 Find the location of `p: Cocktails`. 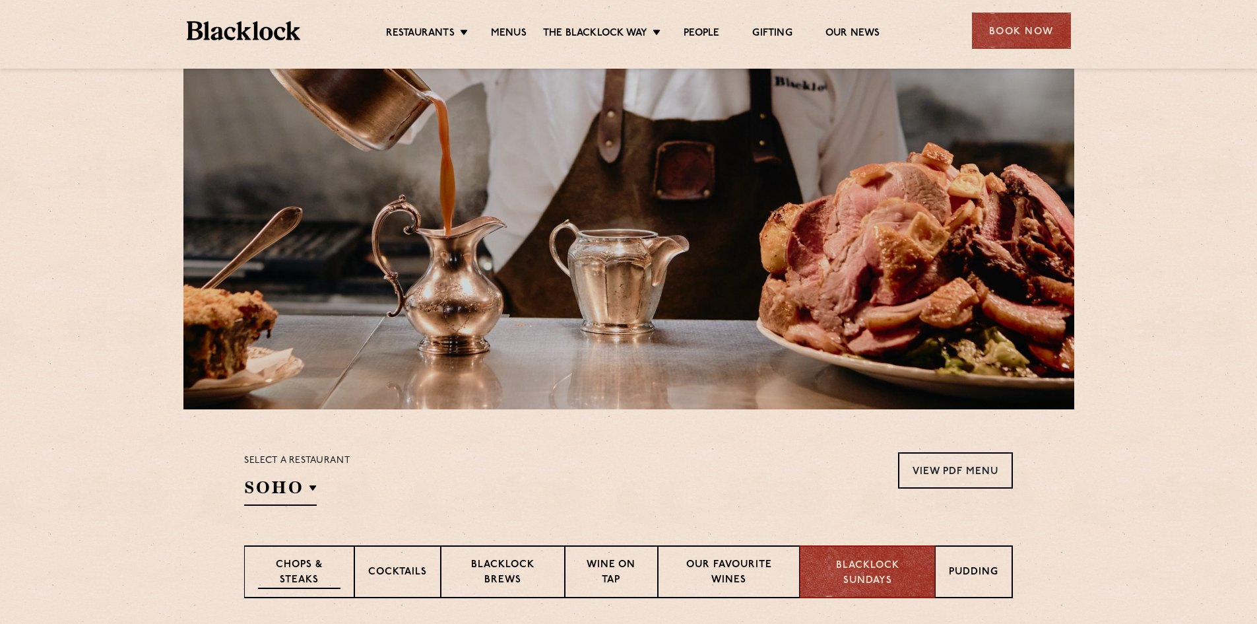

p: Cocktails is located at coordinates (397, 573).